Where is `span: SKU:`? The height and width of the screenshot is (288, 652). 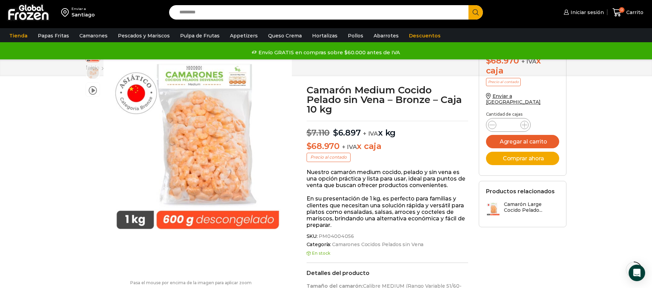
span: SKU: is located at coordinates (387, 237).